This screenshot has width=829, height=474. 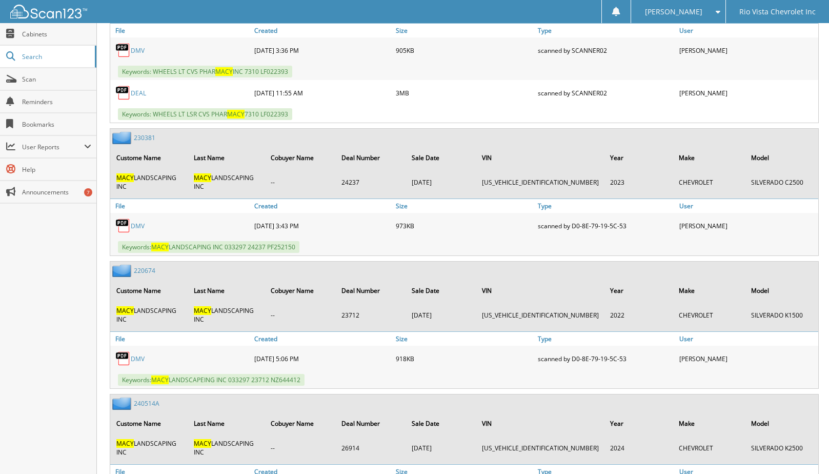 I want to click on div: 905KB, so click(x=464, y=50).